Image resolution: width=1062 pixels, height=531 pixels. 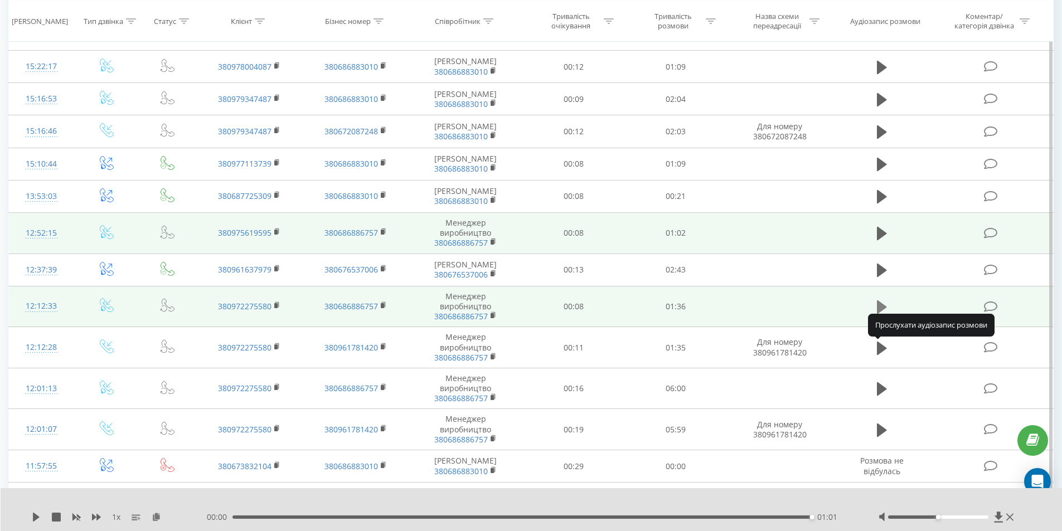 What do you see at coordinates (780, 132) in the screenshot?
I see `td: Для номеру 380672087248` at bounding box center [780, 132].